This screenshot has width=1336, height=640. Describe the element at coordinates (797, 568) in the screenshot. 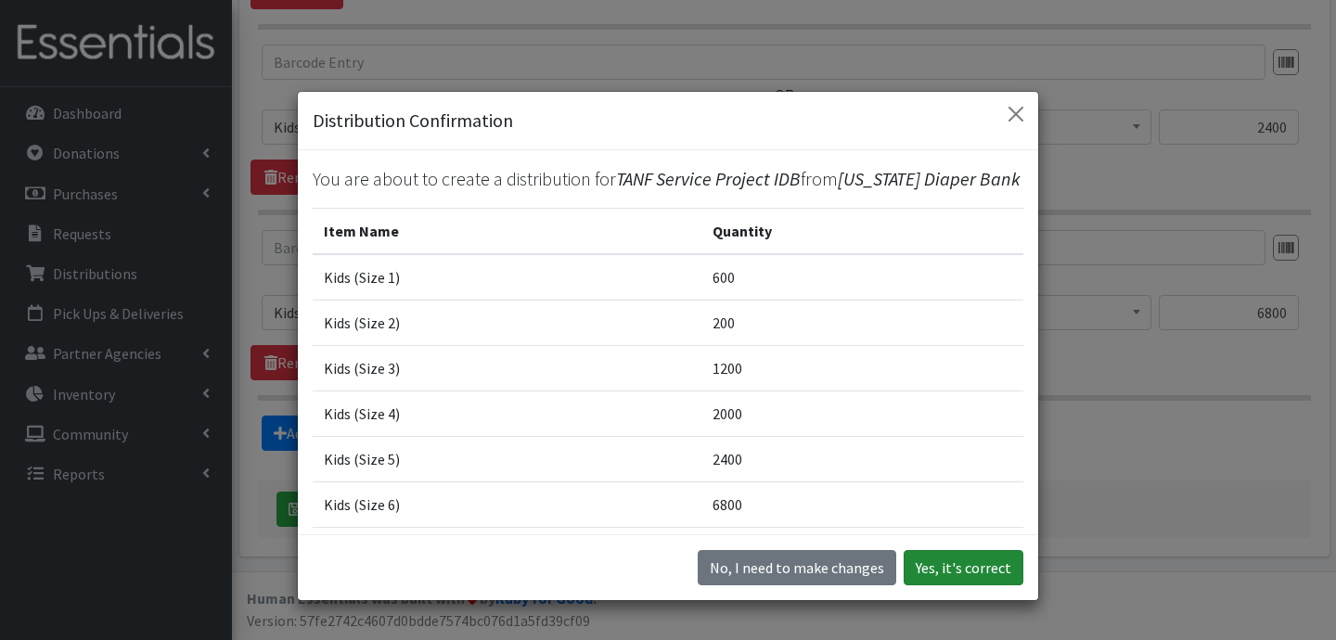

I see `button: No I need to make changes` at that location.